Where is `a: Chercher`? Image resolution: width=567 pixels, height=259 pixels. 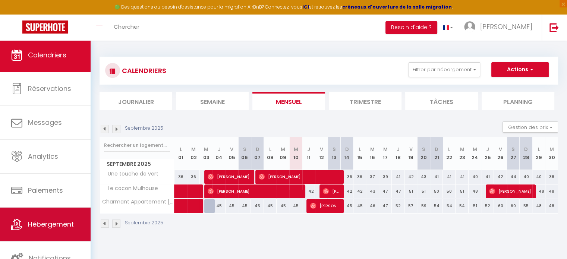 a: Chercher is located at coordinates (126, 28).